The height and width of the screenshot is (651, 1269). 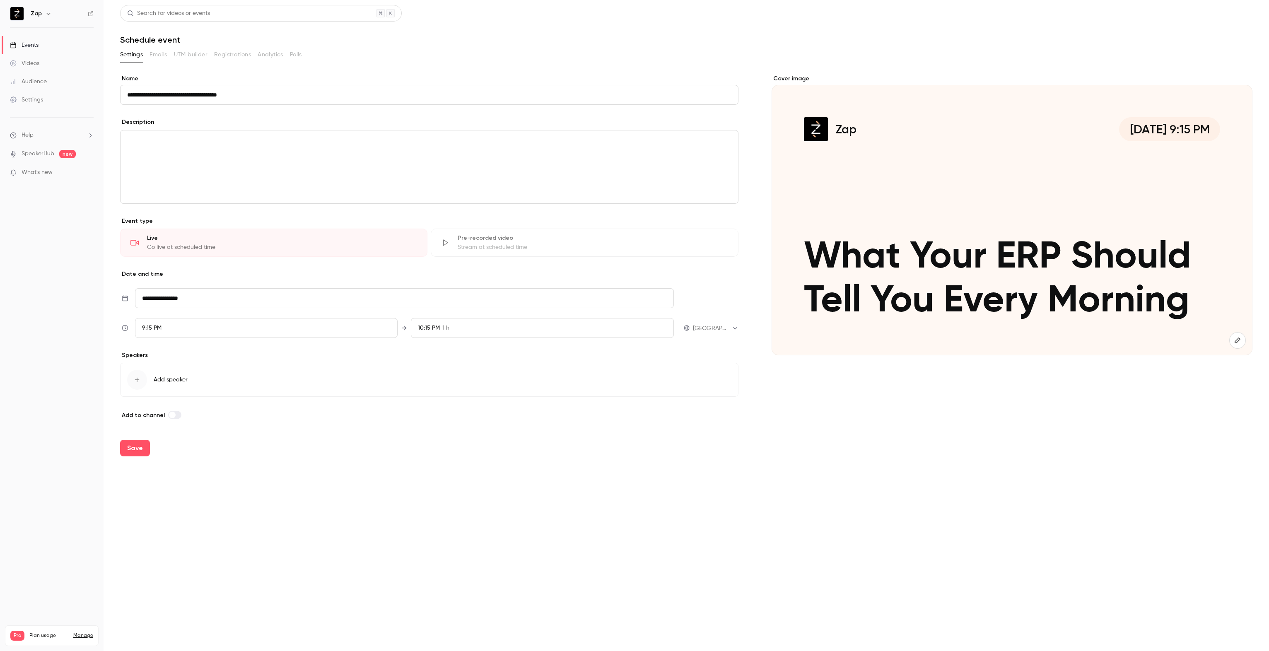 I want to click on div: Stream at scheduled time, so click(x=593, y=247).